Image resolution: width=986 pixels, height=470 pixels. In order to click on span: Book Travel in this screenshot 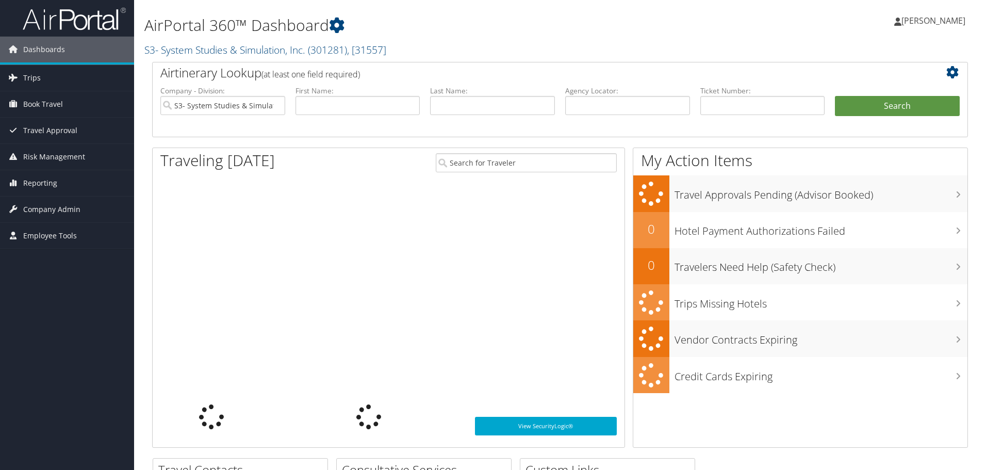, I will do `click(43, 104)`.